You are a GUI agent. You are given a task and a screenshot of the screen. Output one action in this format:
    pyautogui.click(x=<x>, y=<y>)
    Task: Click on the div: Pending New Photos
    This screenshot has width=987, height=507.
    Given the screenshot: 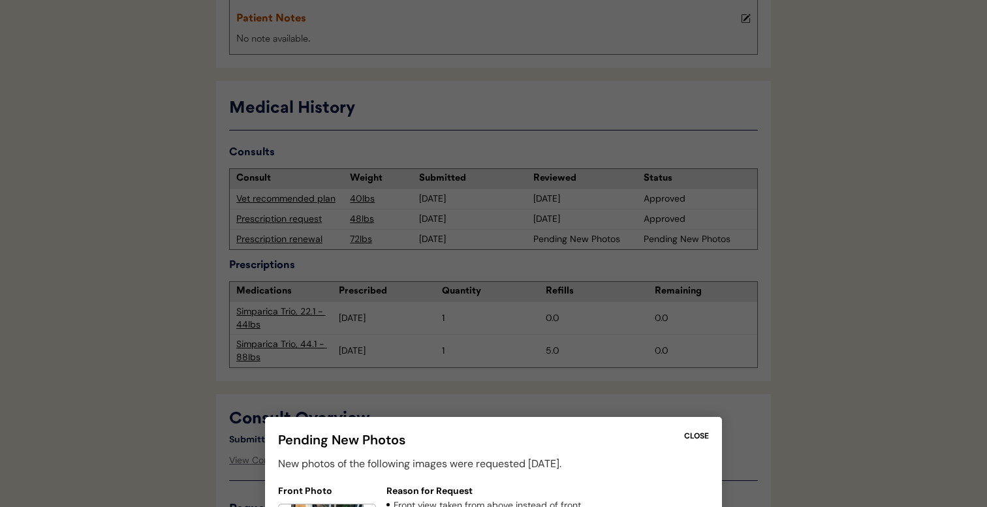 What is the action you would take?
    pyautogui.click(x=481, y=440)
    